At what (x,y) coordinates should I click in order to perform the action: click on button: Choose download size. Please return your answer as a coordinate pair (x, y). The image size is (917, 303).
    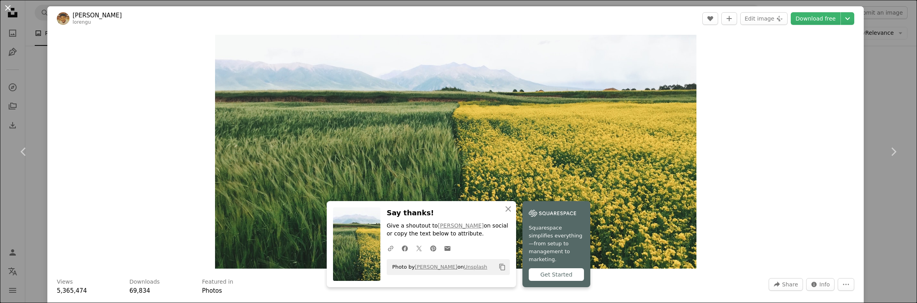
    Looking at the image, I should click on (848, 19).